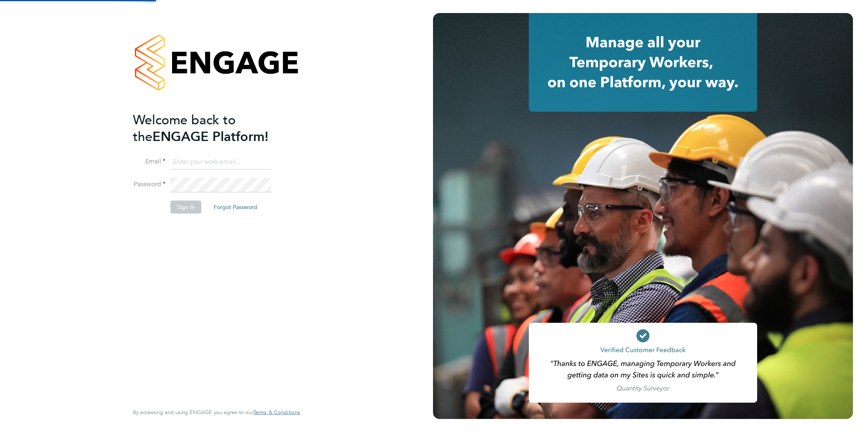 The width and height of the screenshot is (866, 432). Describe the element at coordinates (235, 207) in the screenshot. I see `button: Forgot Password` at that location.